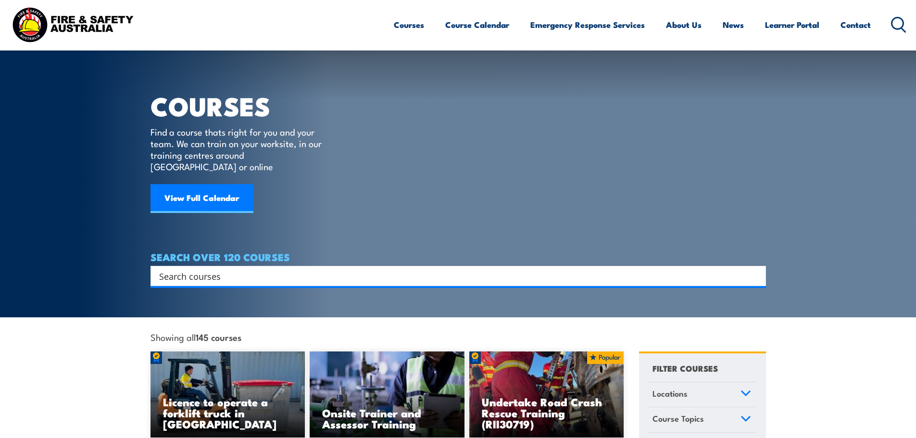 This screenshot has height=438, width=916. What do you see at coordinates (409, 25) in the screenshot?
I see `a: Courses` at bounding box center [409, 25].